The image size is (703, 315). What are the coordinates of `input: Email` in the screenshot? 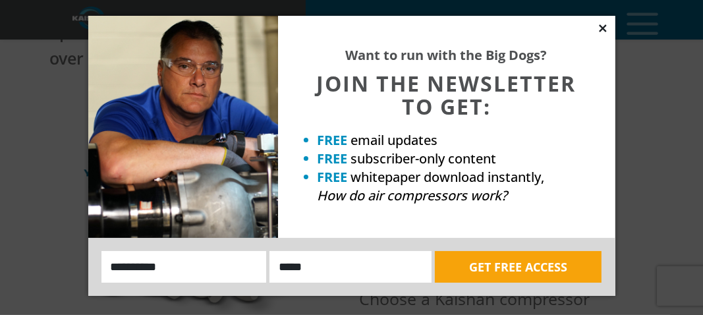 It's located at (350, 267).